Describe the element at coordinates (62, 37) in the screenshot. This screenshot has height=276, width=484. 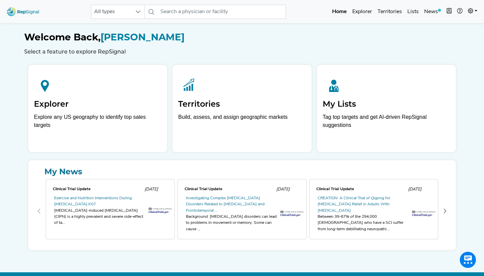
I see `span: Welcome Back,` at that location.